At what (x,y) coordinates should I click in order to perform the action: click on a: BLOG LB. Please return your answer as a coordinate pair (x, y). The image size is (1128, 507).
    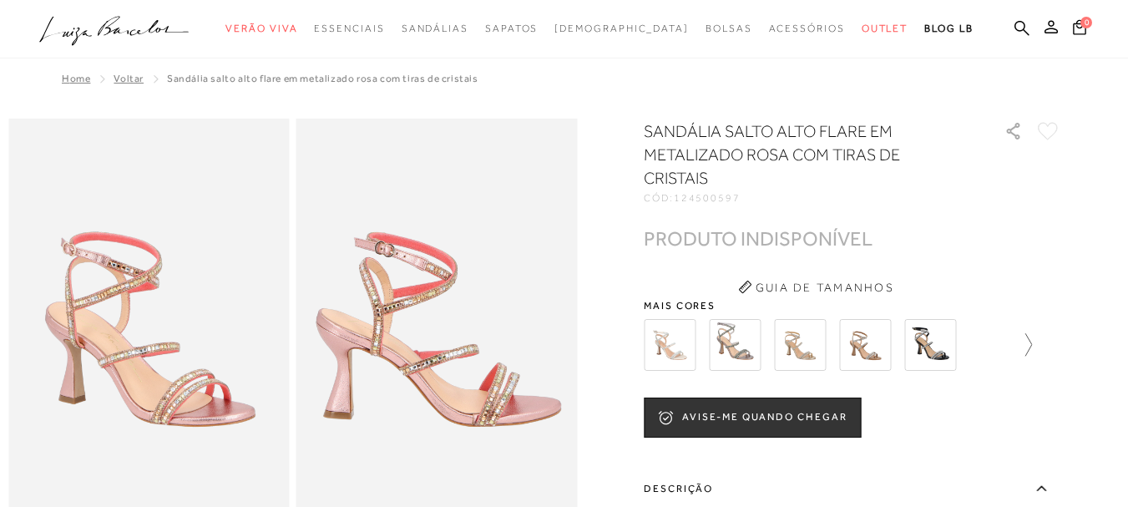
    Looking at the image, I should click on (949, 28).